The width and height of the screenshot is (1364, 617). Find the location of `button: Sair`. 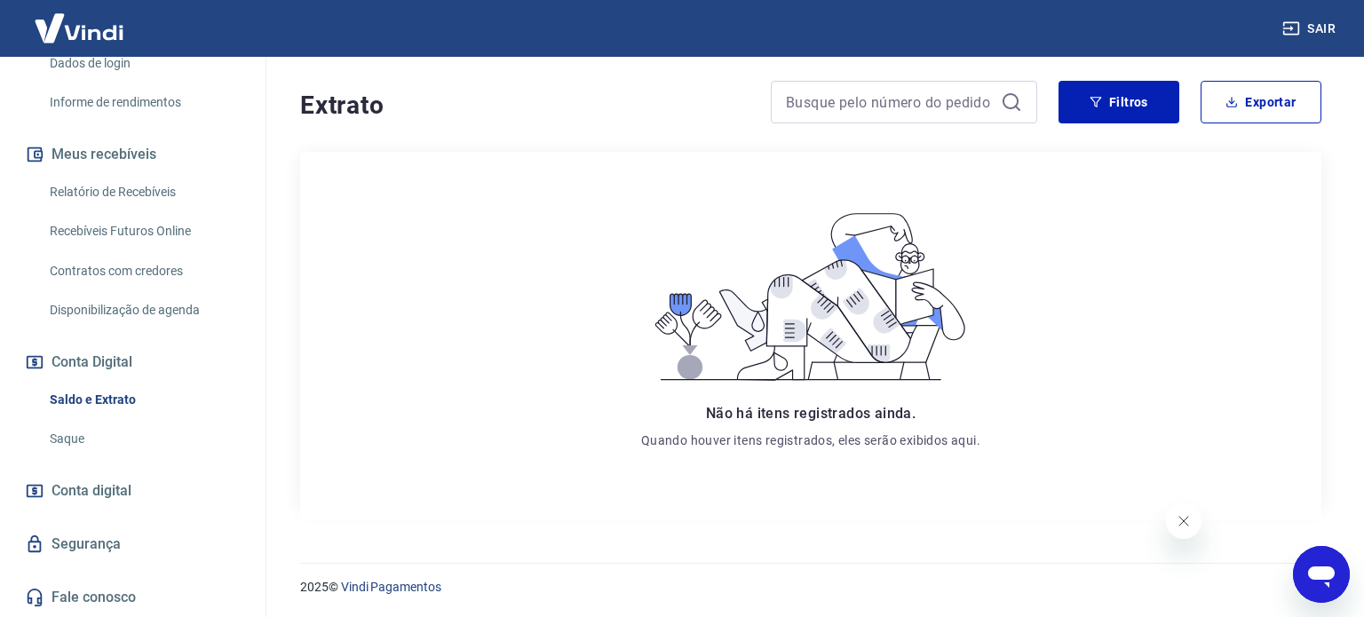

button: Sair is located at coordinates (1311, 28).